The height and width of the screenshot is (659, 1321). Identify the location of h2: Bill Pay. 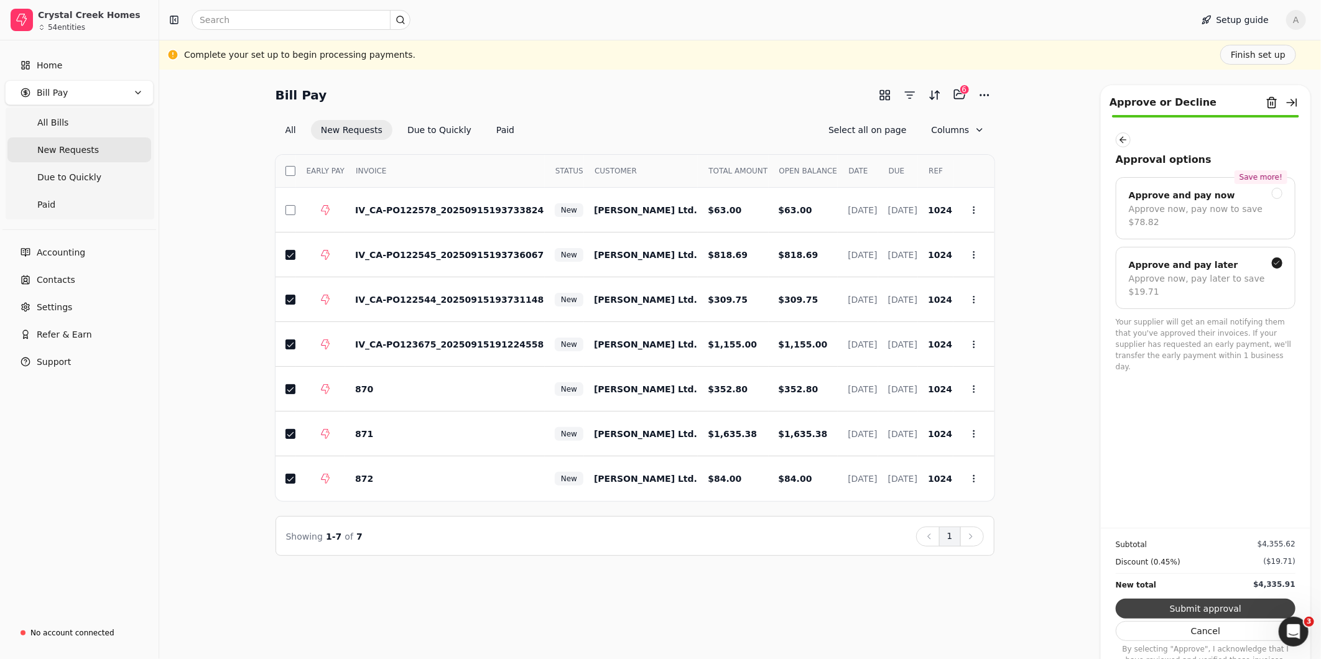
(301, 95).